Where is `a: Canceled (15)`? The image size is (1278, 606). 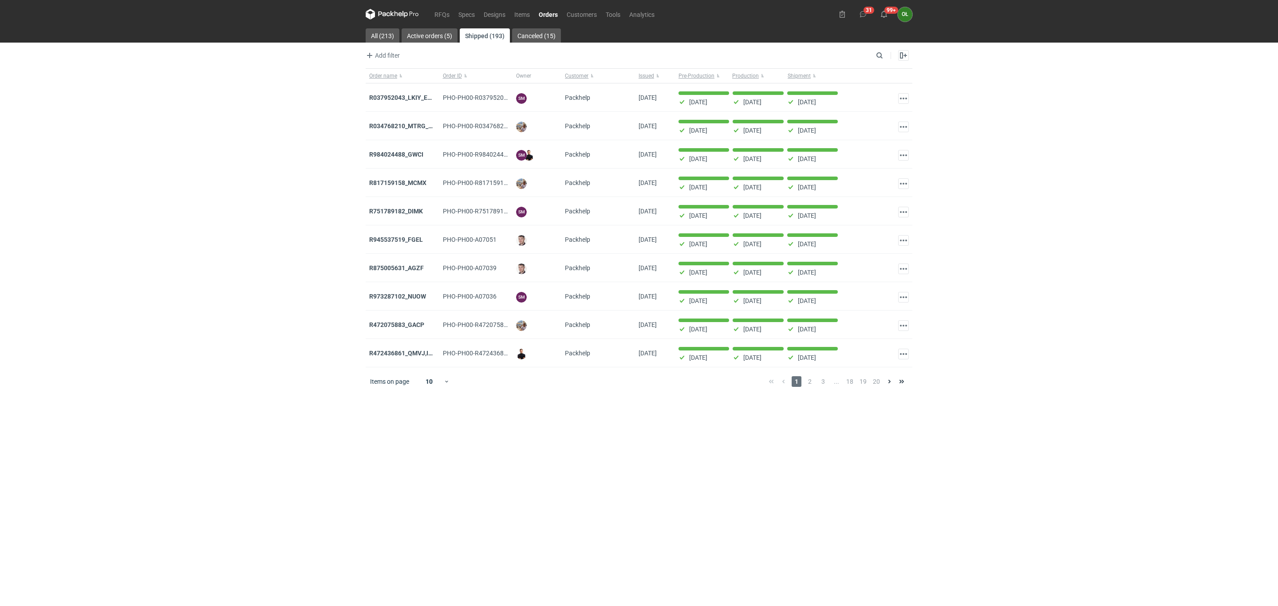
a: Canceled (15) is located at coordinates (537, 36).